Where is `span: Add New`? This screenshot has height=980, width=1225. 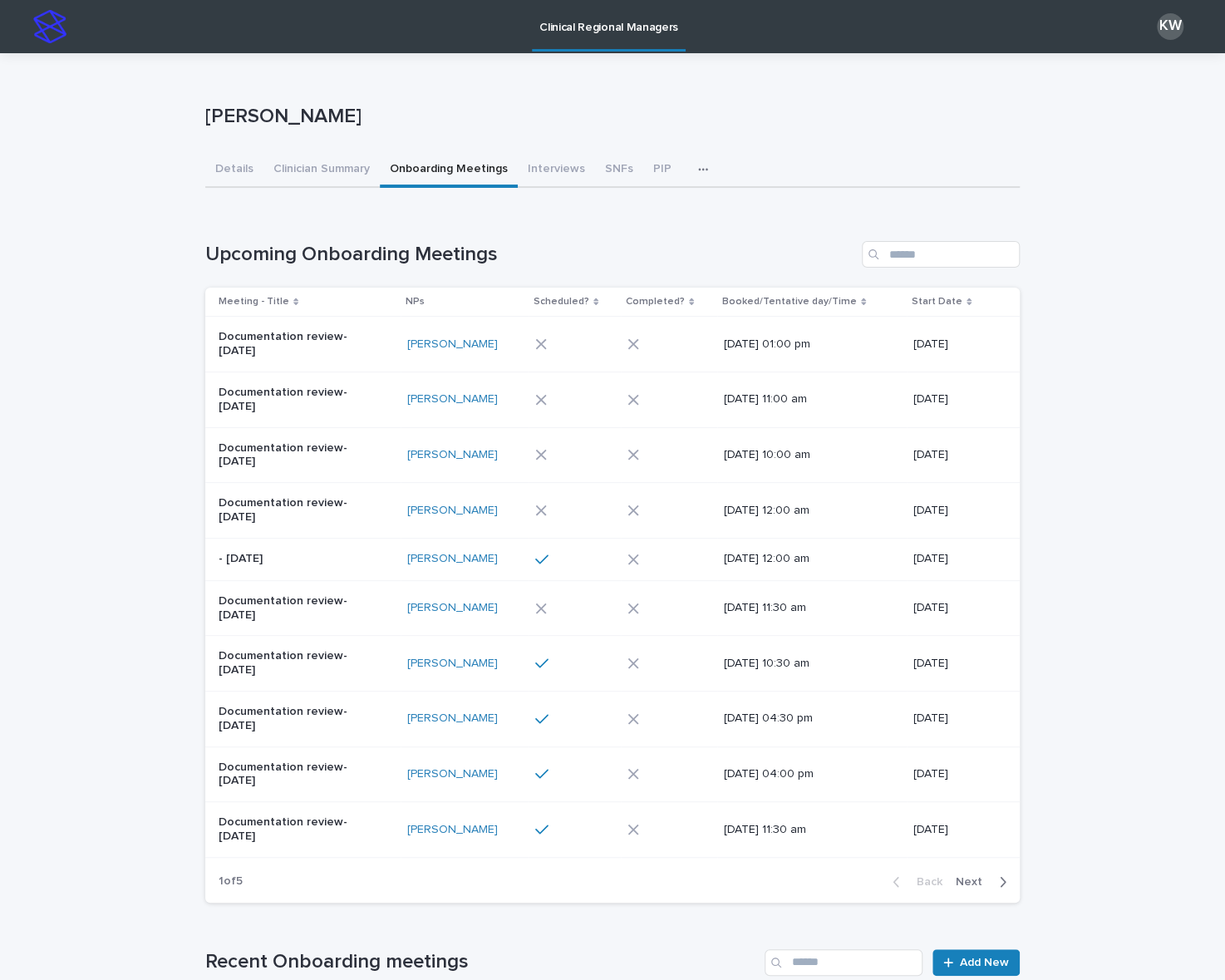
span: Add New is located at coordinates (984, 963).